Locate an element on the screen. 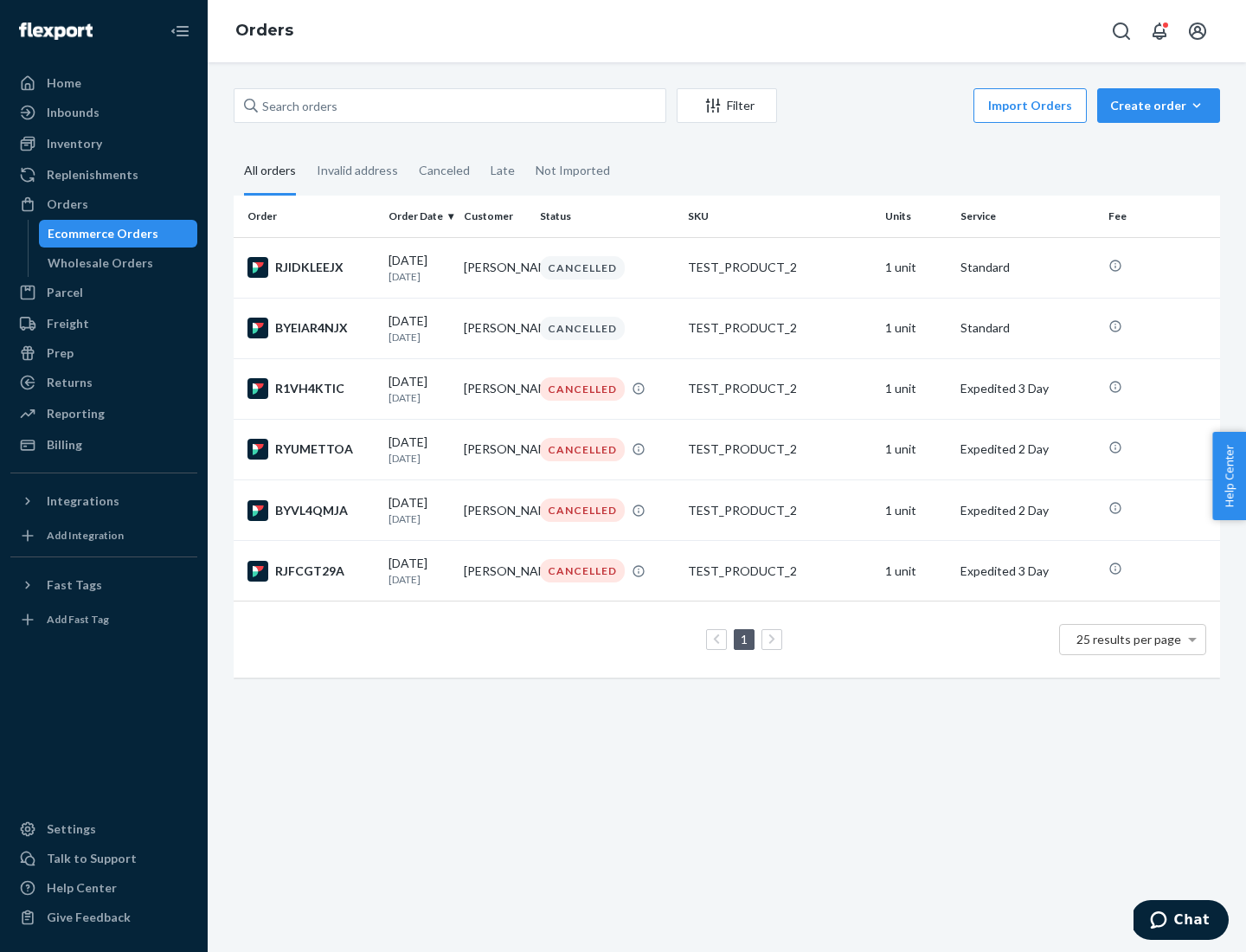 The height and width of the screenshot is (952, 1246). div: Inventory is located at coordinates (75, 143).